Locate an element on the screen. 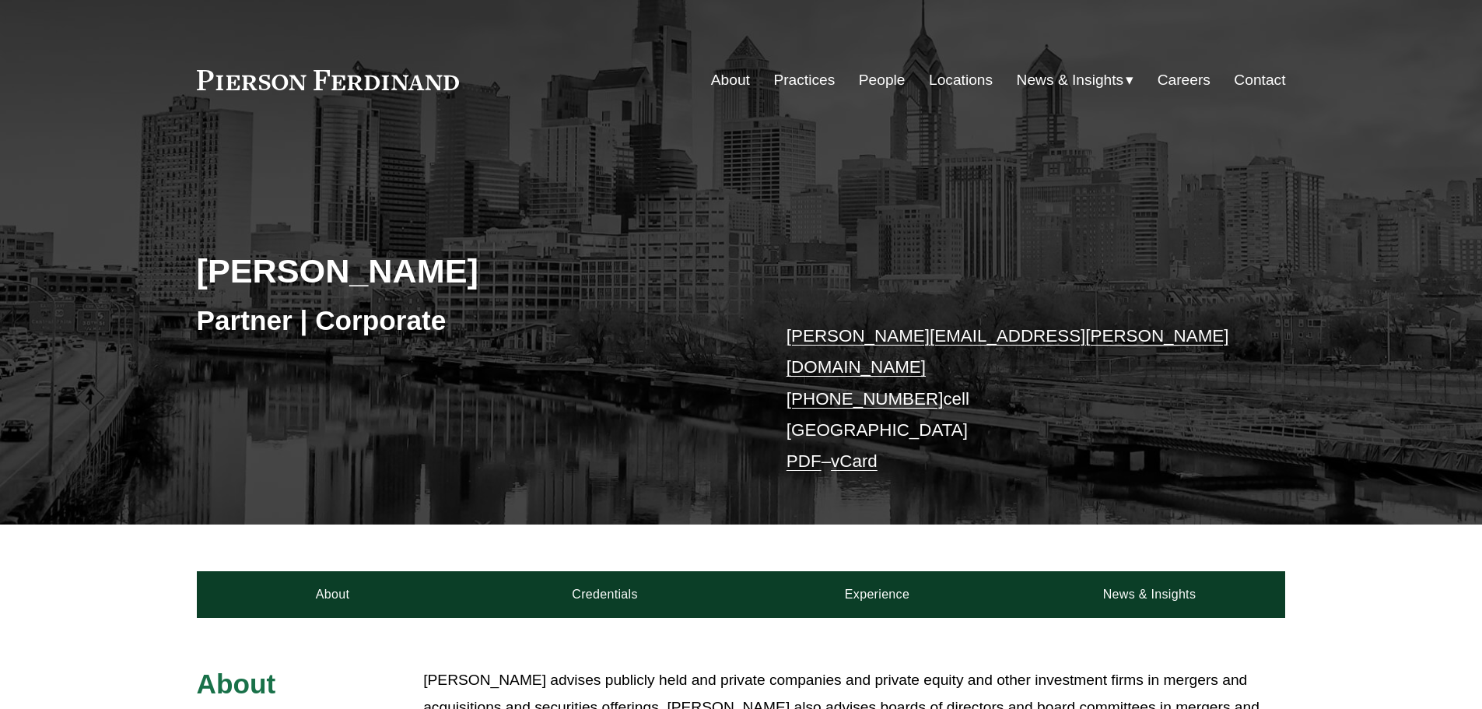 This screenshot has width=1482, height=709. a: folder dropdown is located at coordinates (1075, 80).